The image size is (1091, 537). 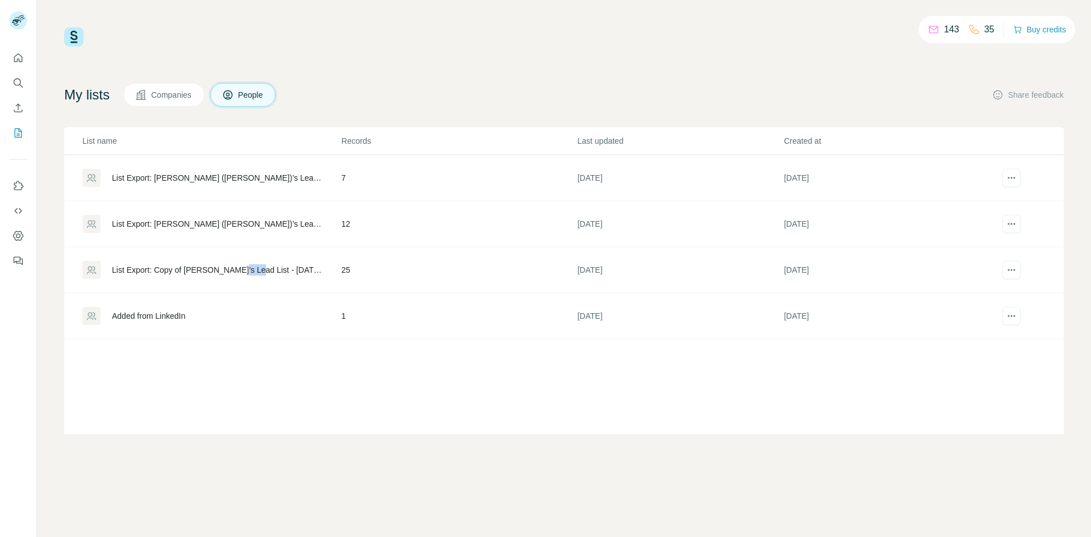 What do you see at coordinates (18, 186) in the screenshot?
I see `button: Use Surfe on LinkedIn` at bounding box center [18, 186].